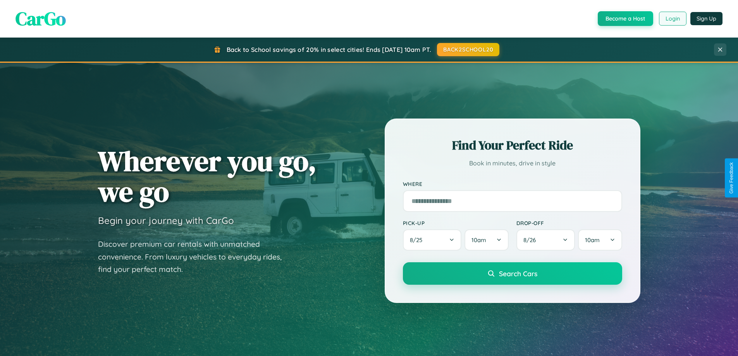 Image resolution: width=738 pixels, height=356 pixels. What do you see at coordinates (455, 223) in the screenshot?
I see `label: Pick-up` at bounding box center [455, 223].